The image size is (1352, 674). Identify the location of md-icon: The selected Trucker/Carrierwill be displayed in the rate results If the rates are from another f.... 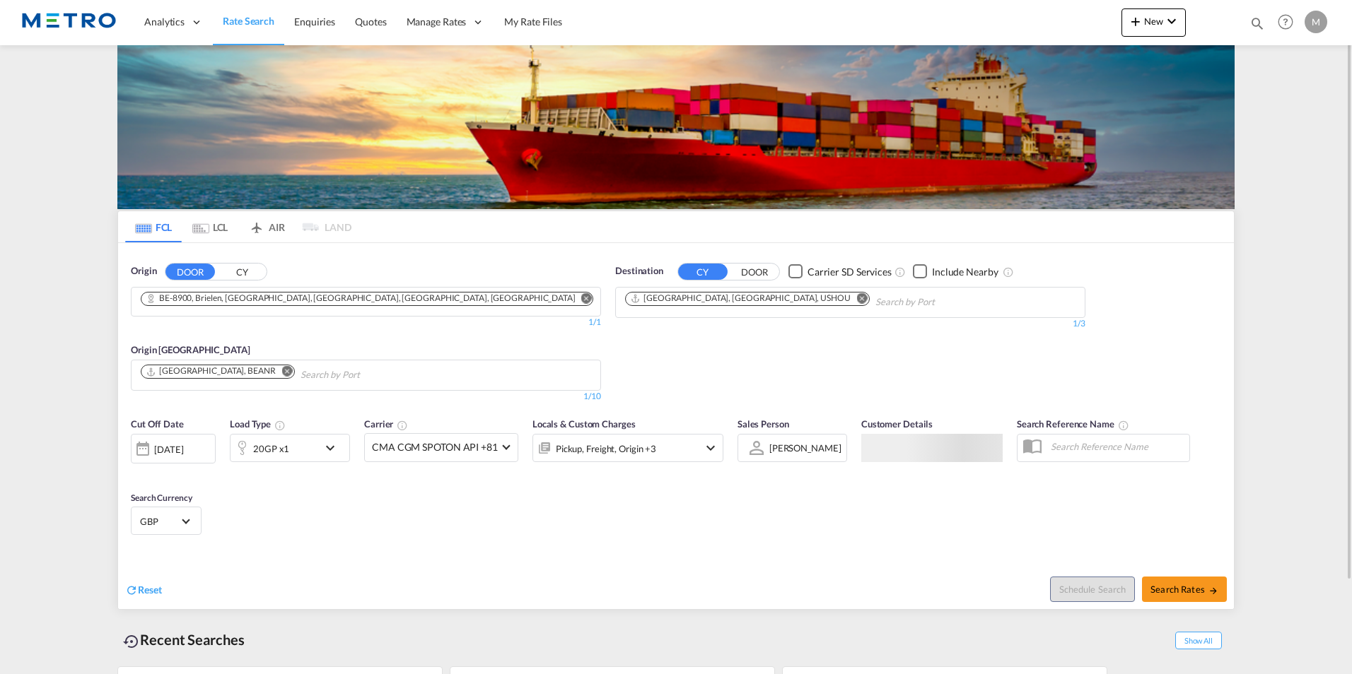
(402, 426).